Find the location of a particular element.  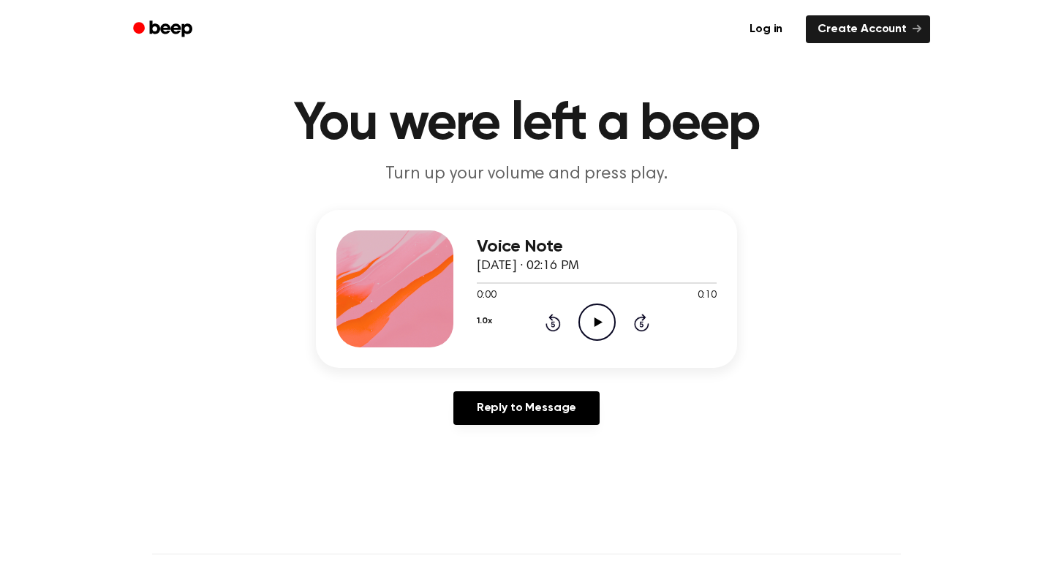

h1: You were left a beep is located at coordinates (527, 124).